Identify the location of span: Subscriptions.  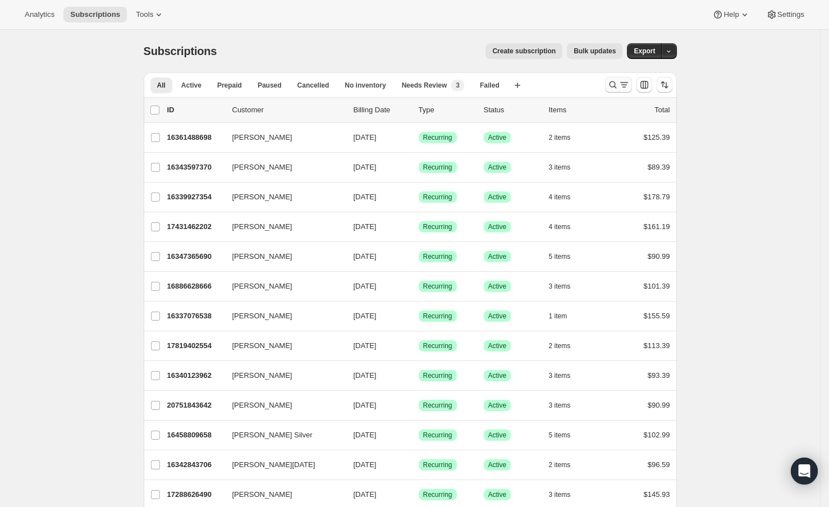
(180, 51).